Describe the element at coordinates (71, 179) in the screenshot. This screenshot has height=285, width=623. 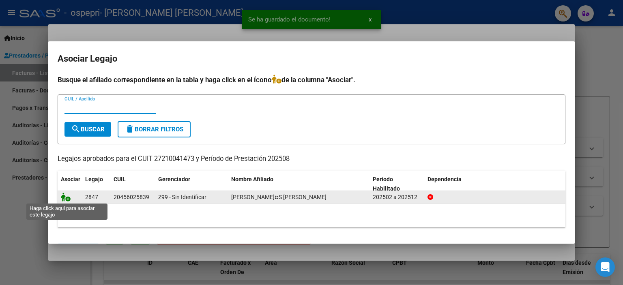
I see `span: Asociar` at that location.